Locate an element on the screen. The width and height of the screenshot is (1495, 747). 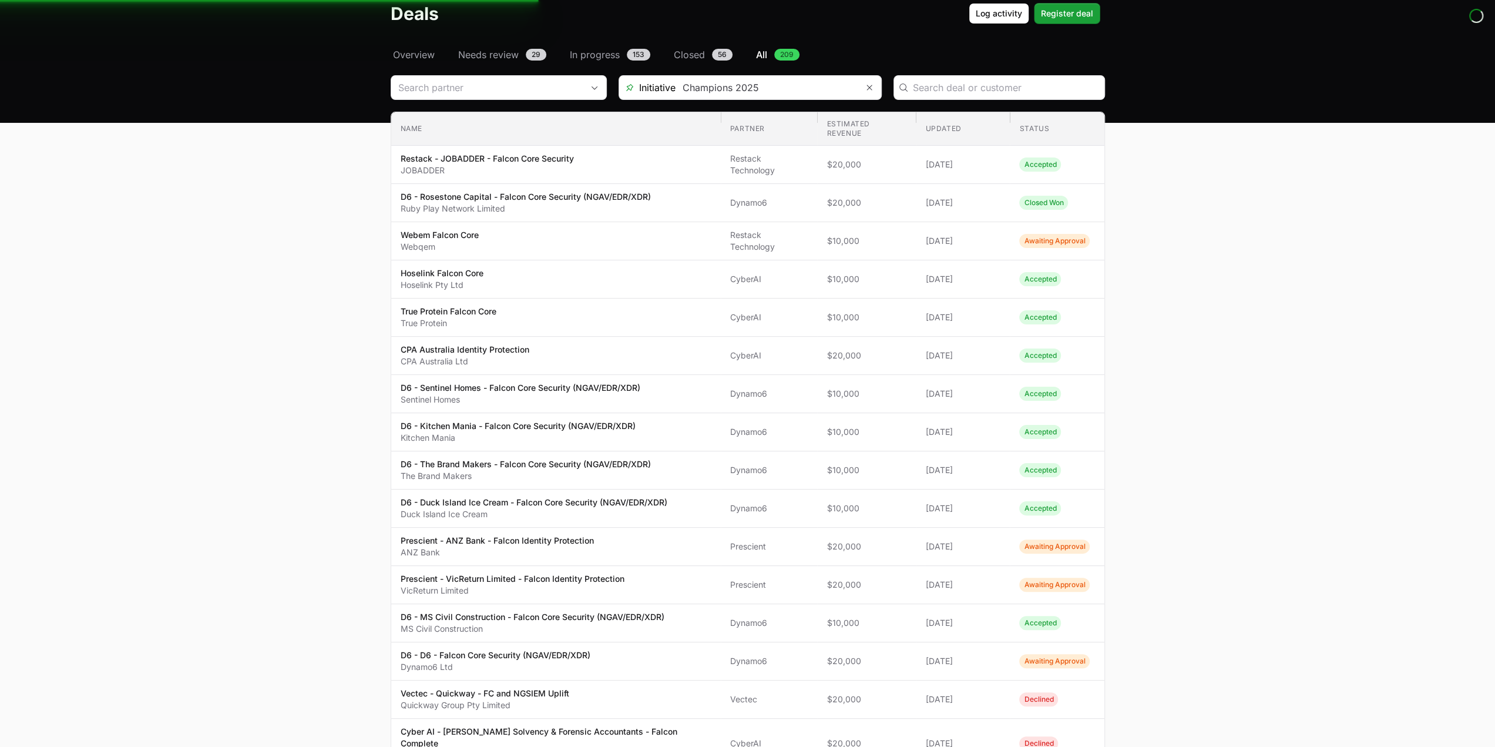
button: Register deal is located at coordinates (1067, 14).